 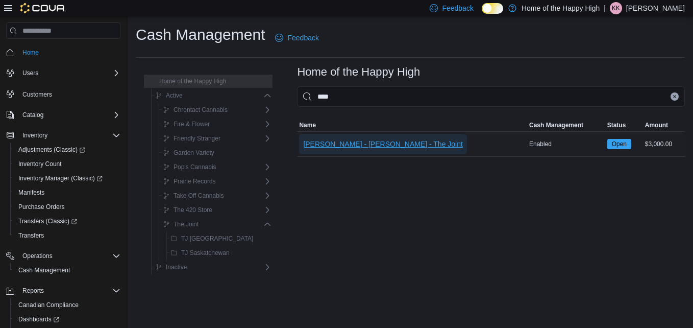 What do you see at coordinates (171, 267) in the screenshot?
I see `button: Inactive` at bounding box center [171, 267].